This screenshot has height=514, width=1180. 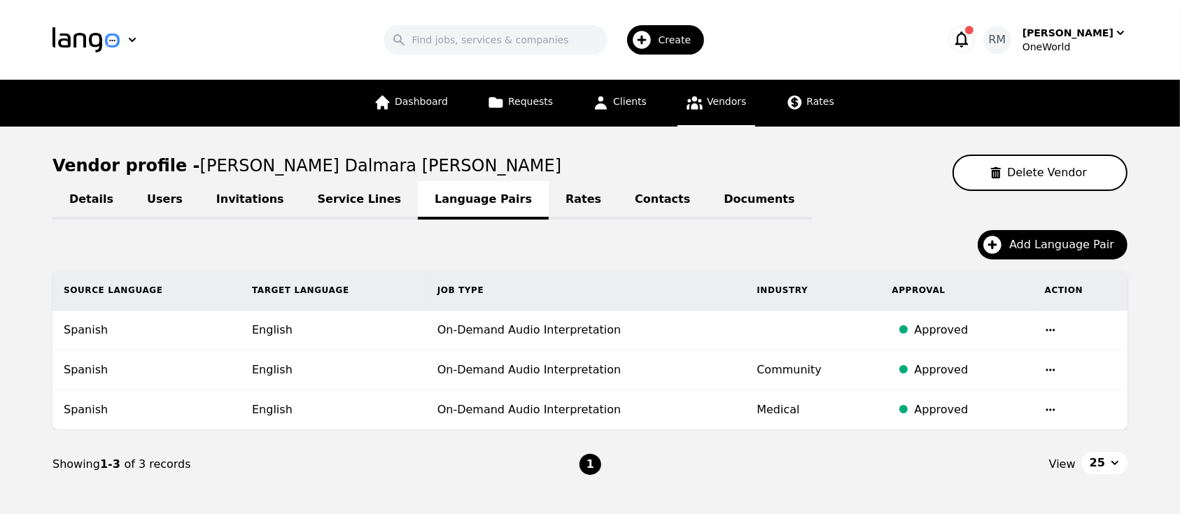 I want to click on a: Dashboard, so click(x=411, y=103).